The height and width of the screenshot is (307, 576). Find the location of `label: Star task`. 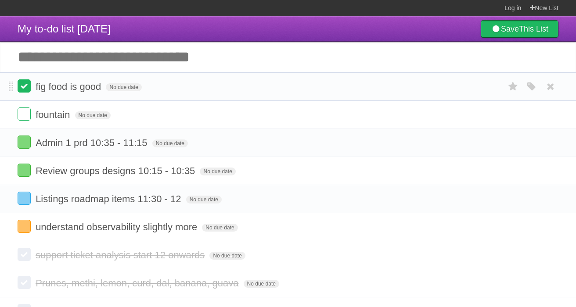

label: Star task is located at coordinates (513, 87).